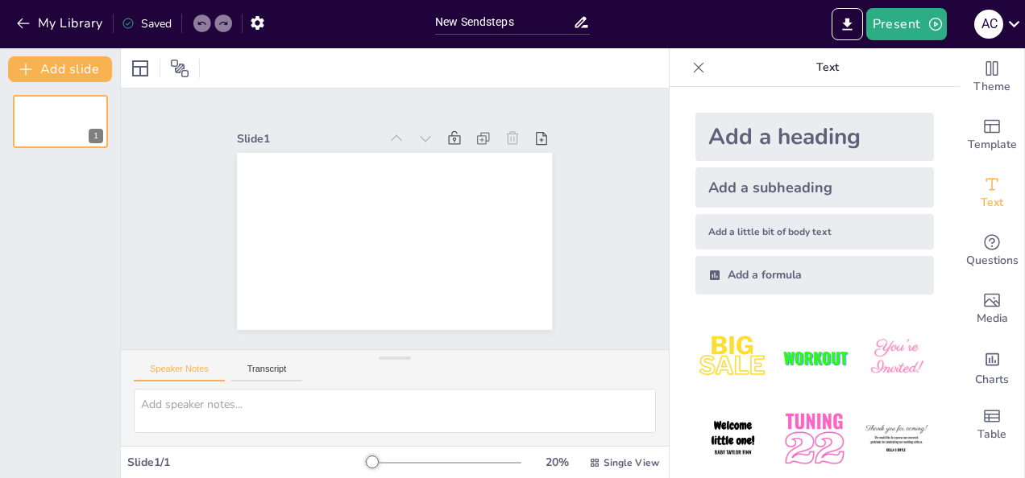  I want to click on img: 1.jpeg, so click(732, 358).